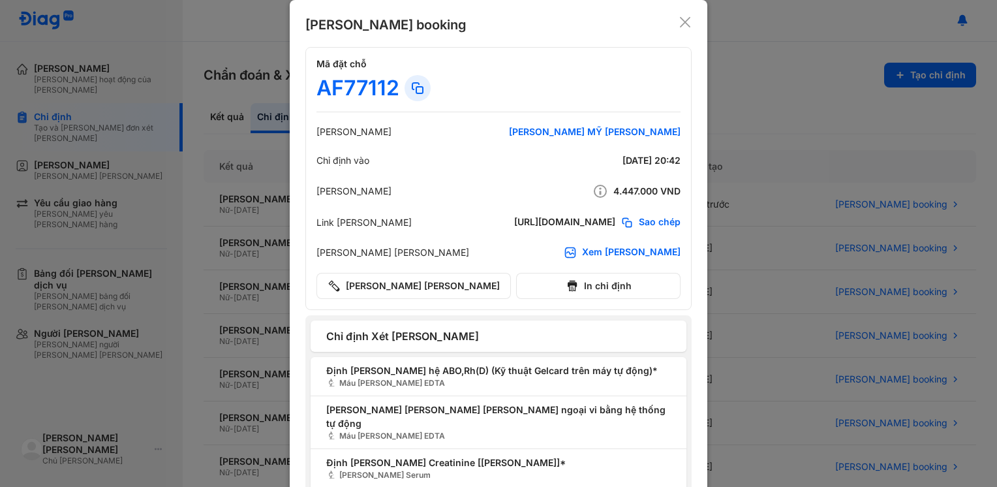 The height and width of the screenshot is (487, 997). I want to click on h4: Mã đặt chỗ, so click(498, 64).